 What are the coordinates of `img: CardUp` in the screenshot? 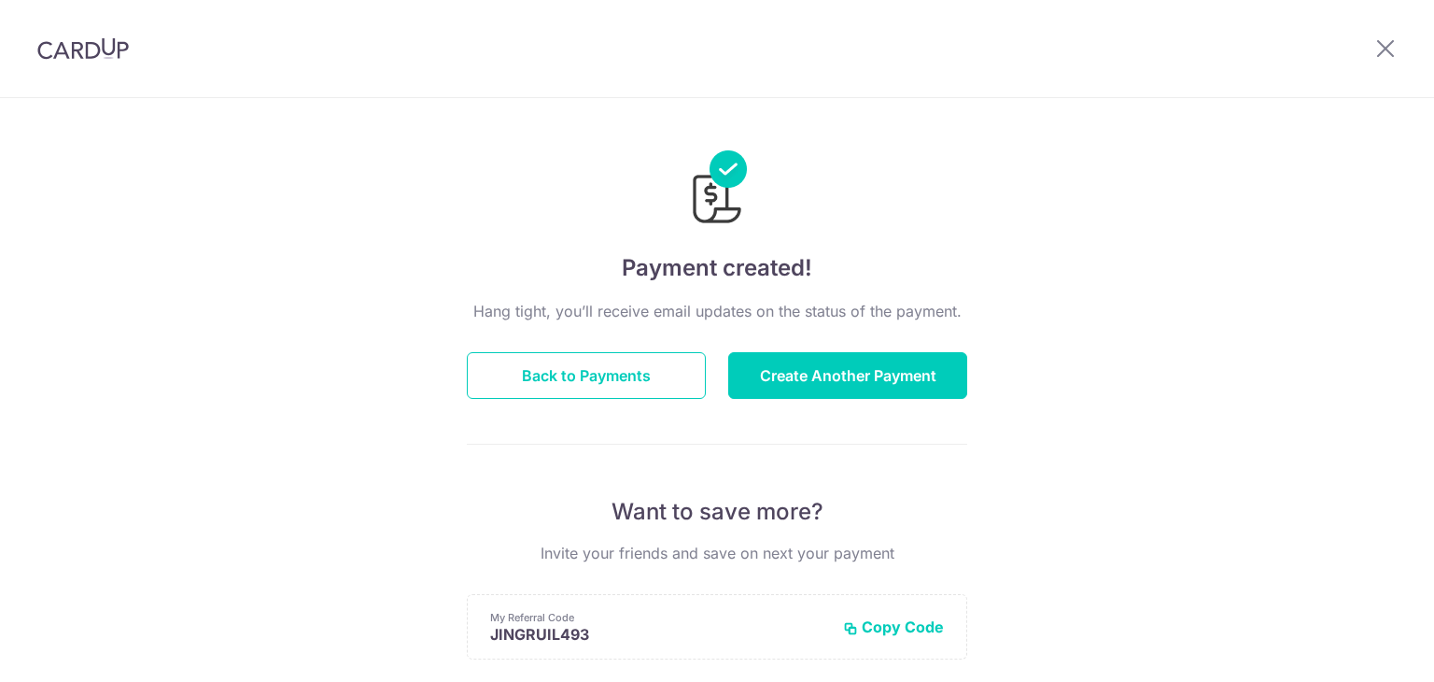 It's located at (83, 49).